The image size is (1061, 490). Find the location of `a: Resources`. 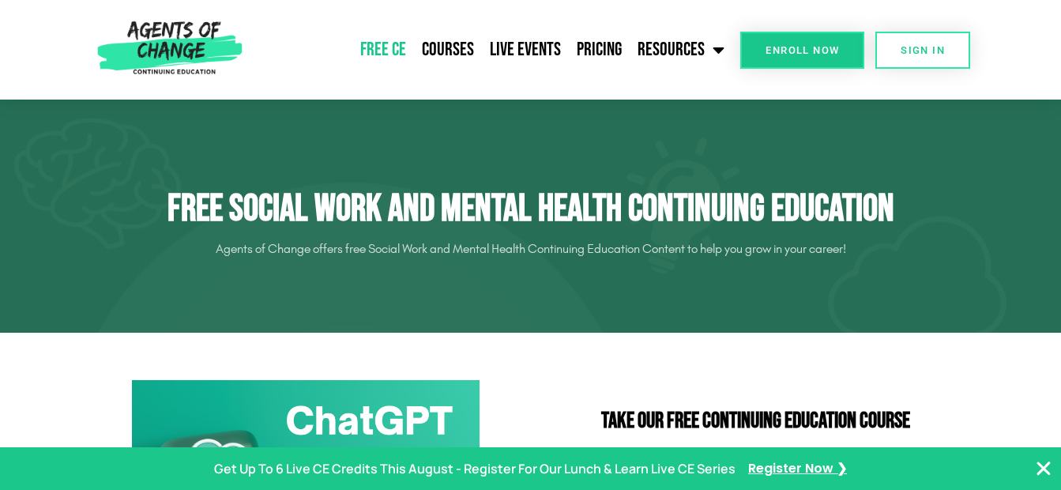

a: Resources is located at coordinates (681, 50).